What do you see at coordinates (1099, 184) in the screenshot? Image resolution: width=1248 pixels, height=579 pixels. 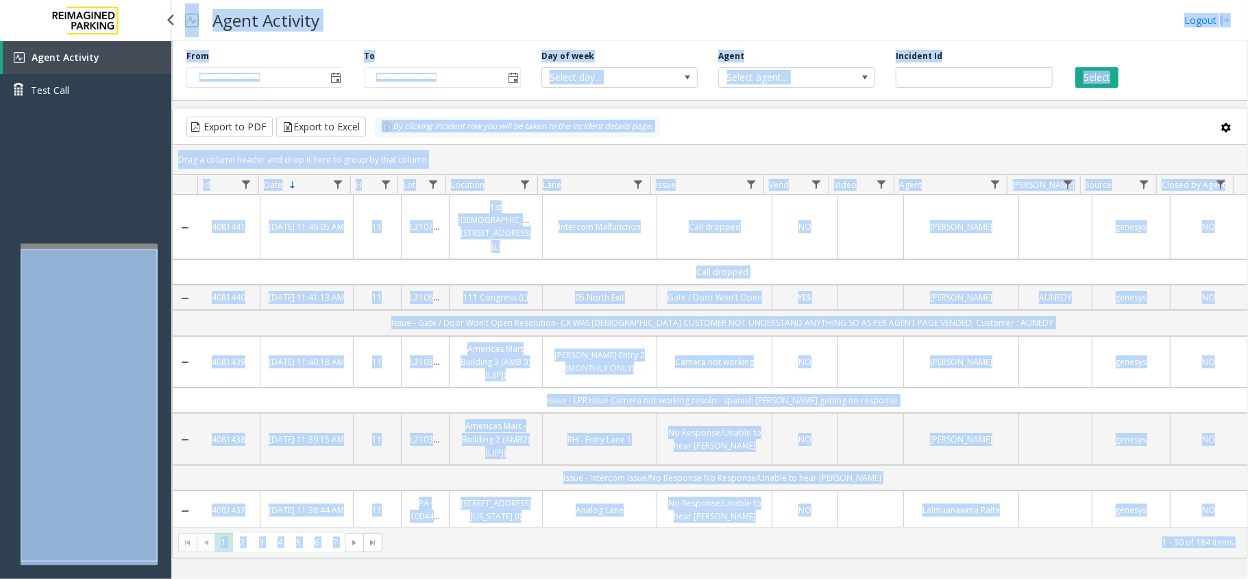 I see `span: Source` at bounding box center [1099, 184].